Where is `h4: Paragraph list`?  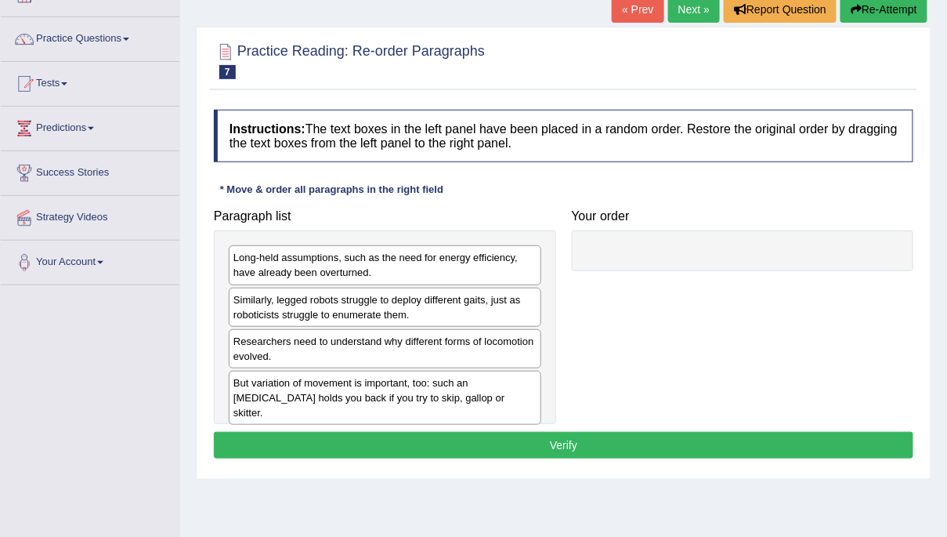
h4: Paragraph list is located at coordinates (385, 216).